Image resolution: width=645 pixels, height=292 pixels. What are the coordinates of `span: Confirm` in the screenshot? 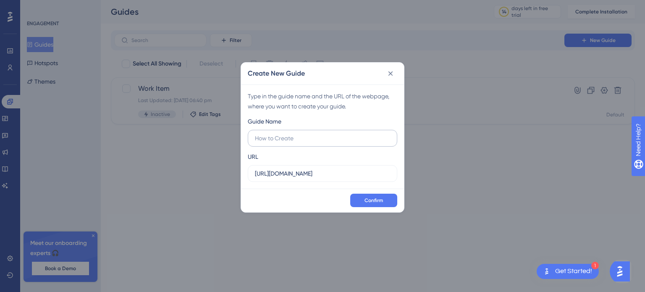 It's located at (374, 200).